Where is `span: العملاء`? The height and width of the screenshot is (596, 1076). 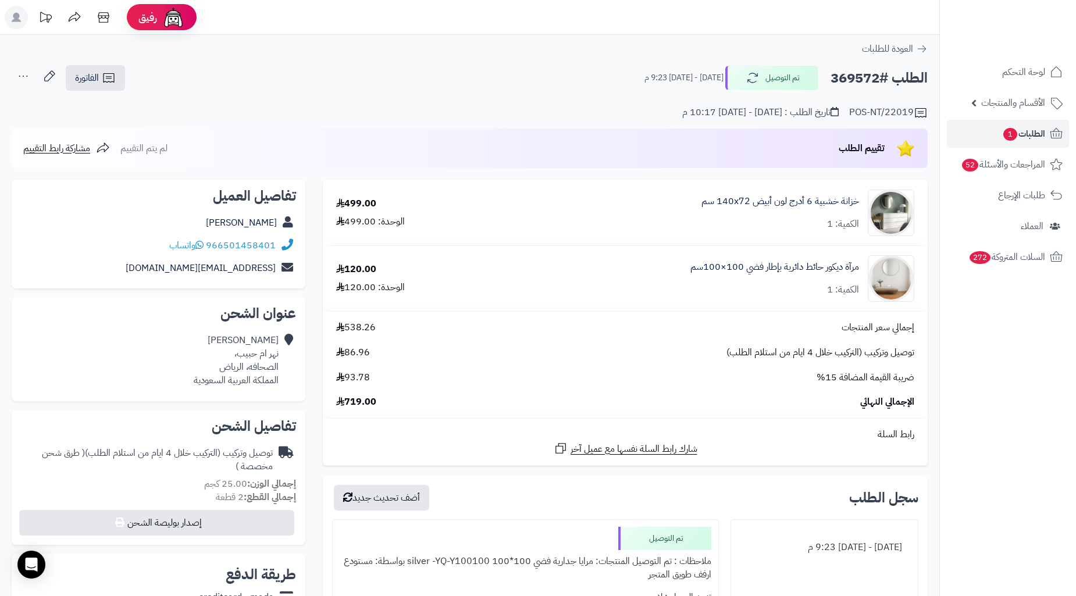
span: العملاء is located at coordinates (1032, 226).